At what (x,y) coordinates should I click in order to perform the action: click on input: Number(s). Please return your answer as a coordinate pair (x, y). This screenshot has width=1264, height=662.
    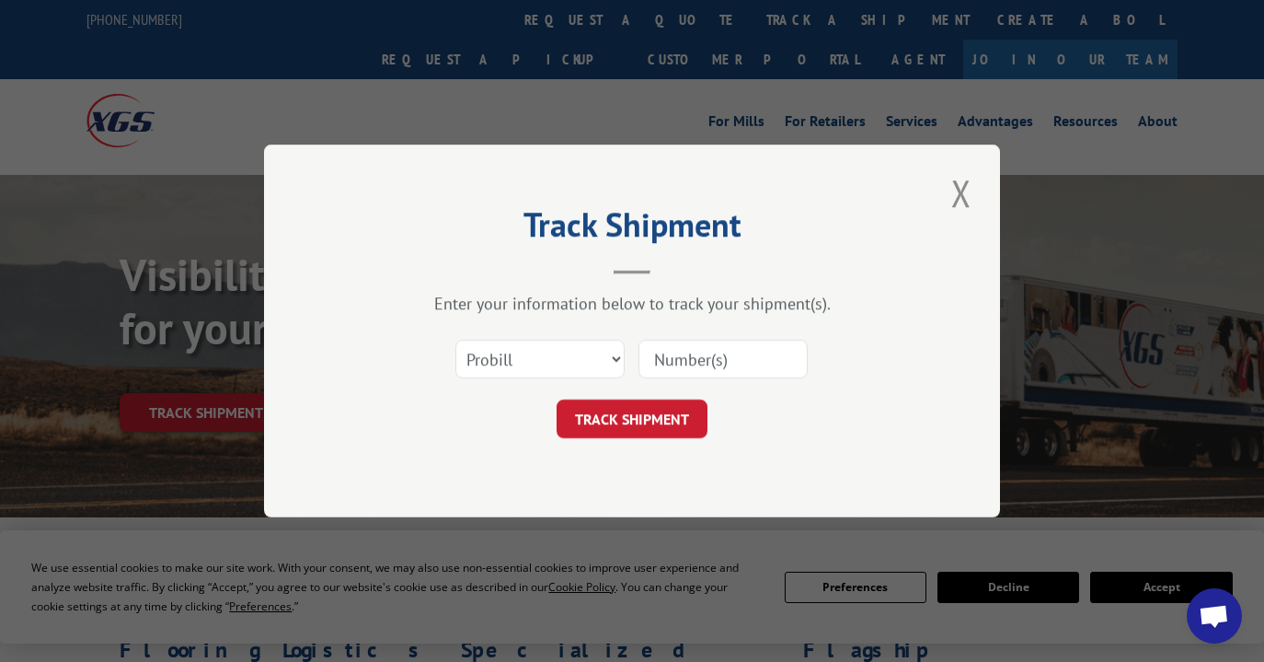
    Looking at the image, I should click on (723, 359).